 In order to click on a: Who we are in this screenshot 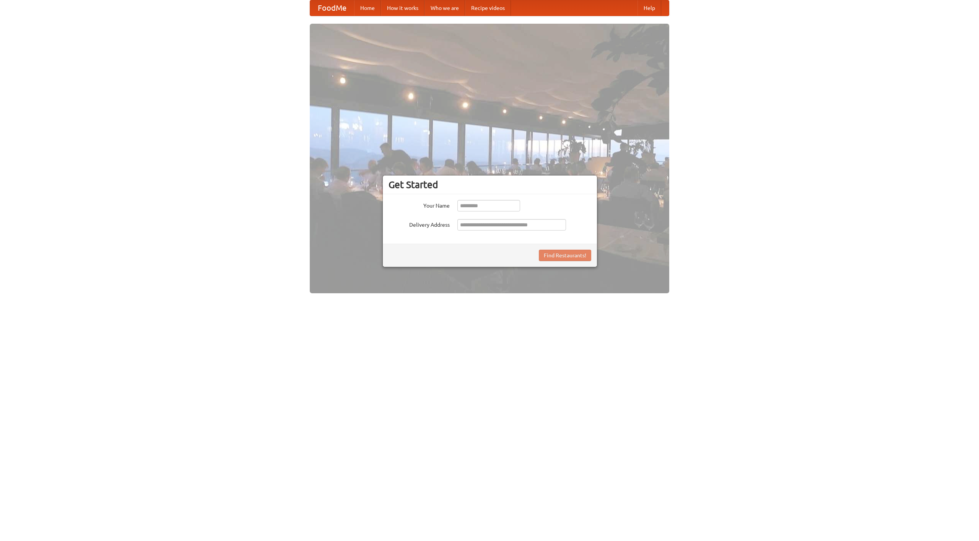, I will do `click(445, 8)`.